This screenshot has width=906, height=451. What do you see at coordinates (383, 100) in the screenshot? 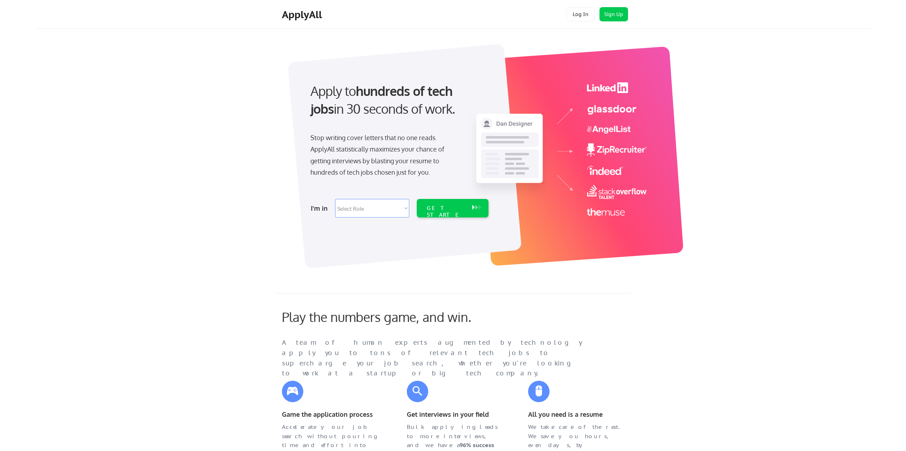
I see `strong: hundreds of tech jobs` at bounding box center [383, 100].